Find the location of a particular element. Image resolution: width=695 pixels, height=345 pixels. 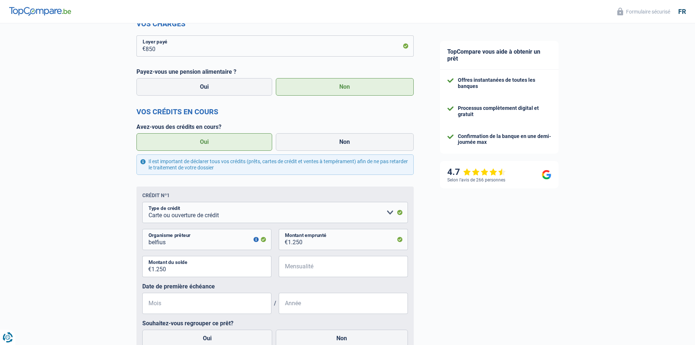

input: AAAA is located at coordinates (343, 303).